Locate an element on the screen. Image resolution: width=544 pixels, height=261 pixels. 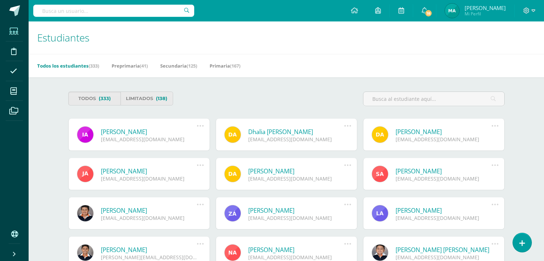
a: Primaria(167) is located at coordinates (225, 66).